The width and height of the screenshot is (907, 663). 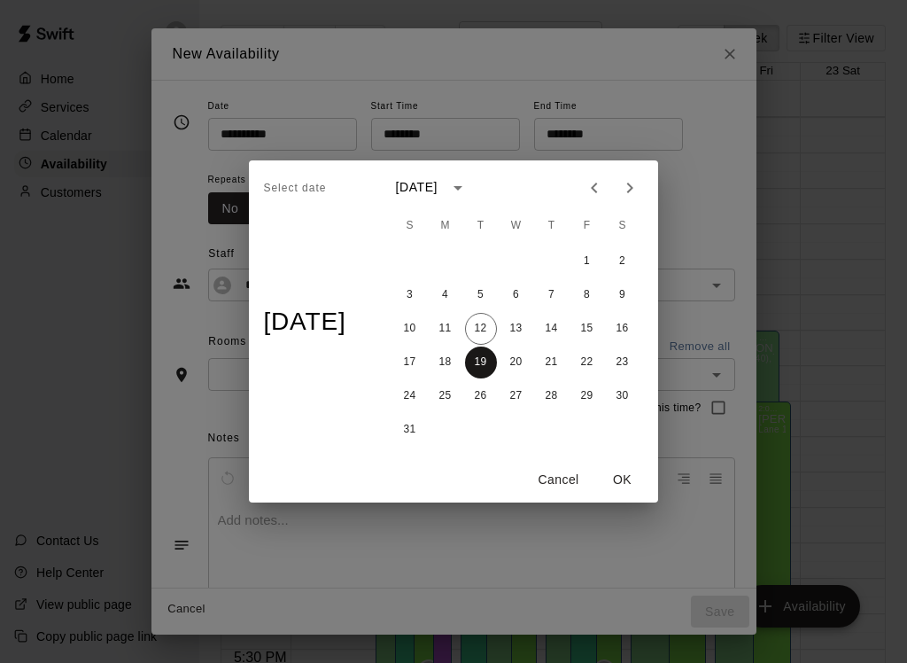 What do you see at coordinates (623, 362) in the screenshot?
I see `button: 23` at bounding box center [623, 362].